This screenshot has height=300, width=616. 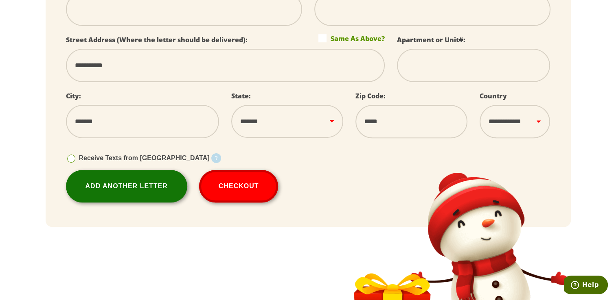 What do you see at coordinates (493, 96) in the screenshot?
I see `label: Country` at bounding box center [493, 96].